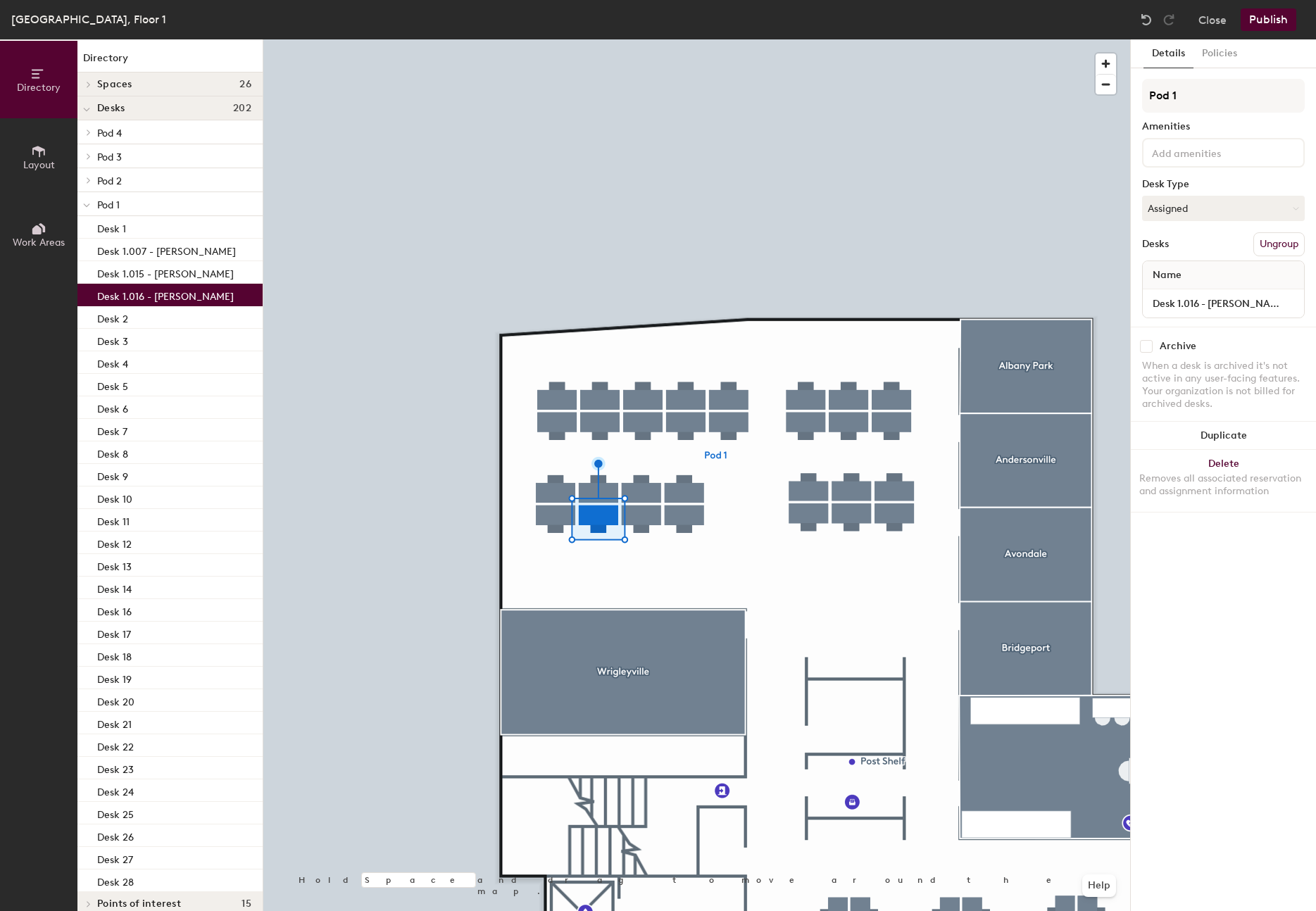 Image resolution: width=1316 pixels, height=911 pixels. Describe the element at coordinates (116, 700) in the screenshot. I see `p: Desk 20` at that location.